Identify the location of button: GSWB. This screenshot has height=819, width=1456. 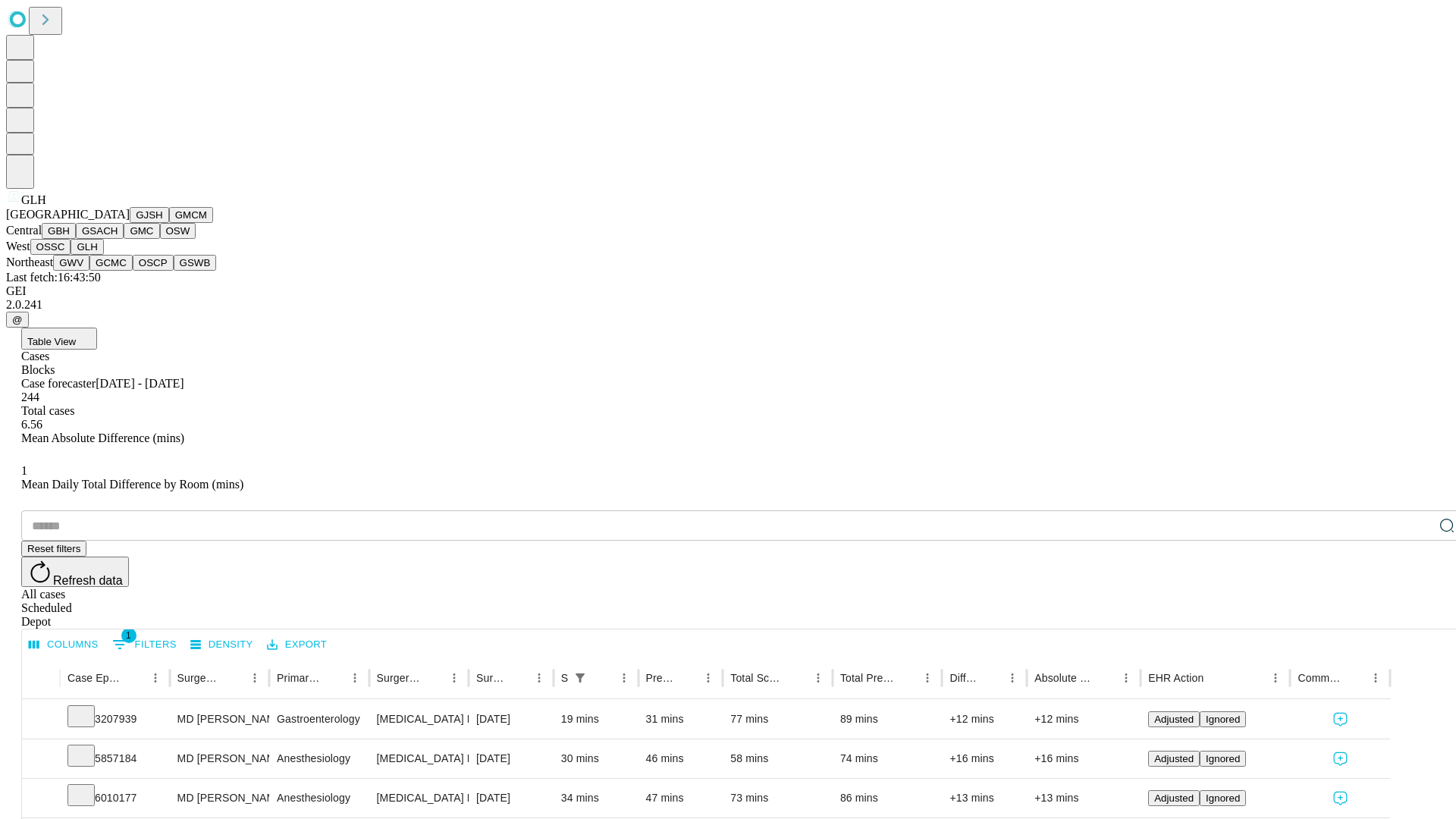
(195, 262).